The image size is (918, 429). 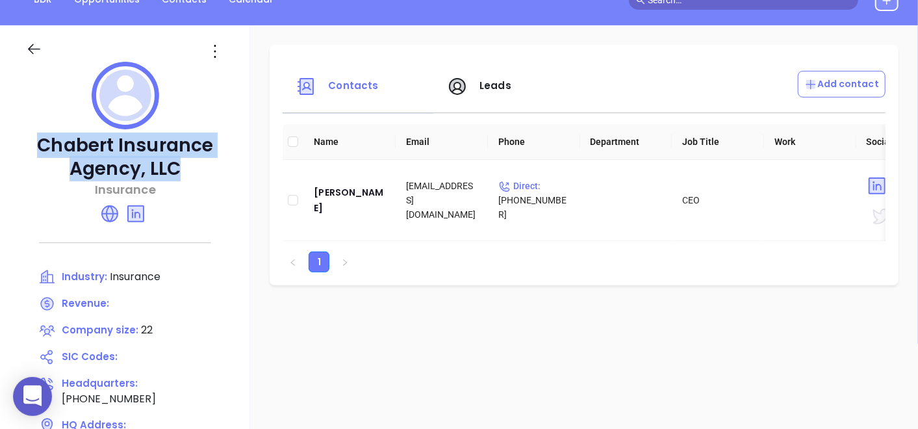 I want to click on li: Previous Page, so click(x=293, y=262).